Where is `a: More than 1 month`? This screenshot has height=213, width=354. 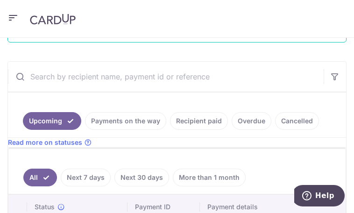 a: More than 1 month is located at coordinates (209, 178).